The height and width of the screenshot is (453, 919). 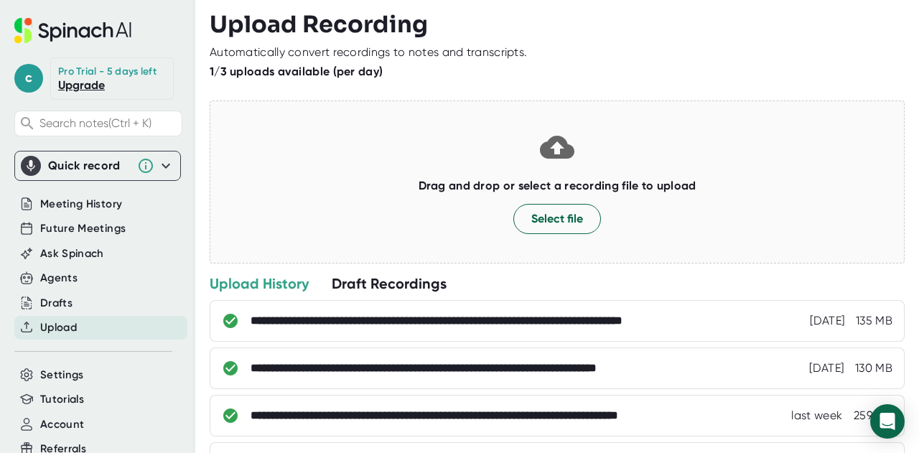 What do you see at coordinates (826, 368) in the screenshot?
I see `div: 9/17/2025, 10:35:44 AM` at bounding box center [826, 368].